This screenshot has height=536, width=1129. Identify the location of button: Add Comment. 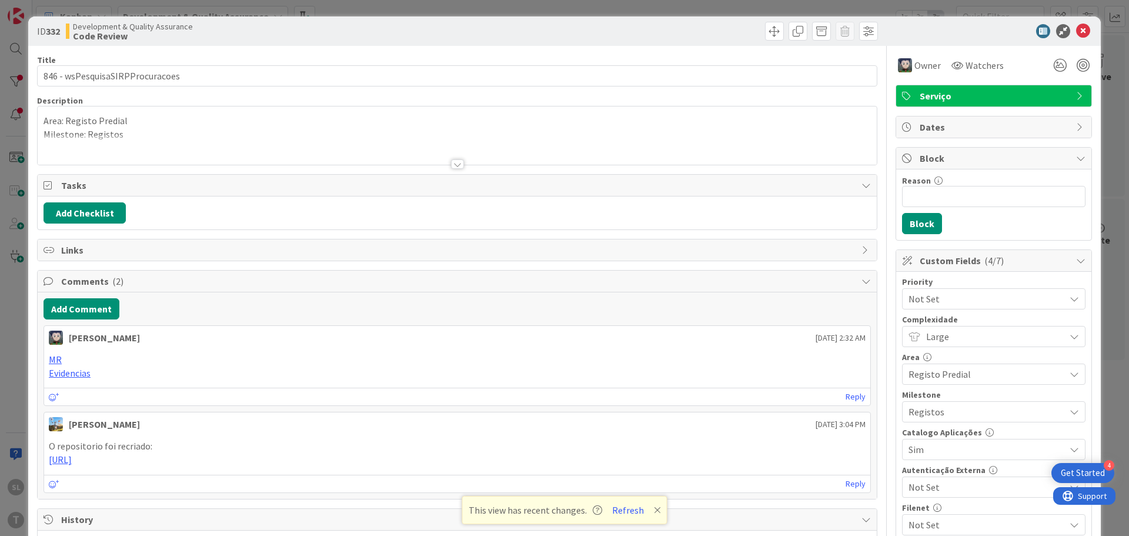
(81, 309).